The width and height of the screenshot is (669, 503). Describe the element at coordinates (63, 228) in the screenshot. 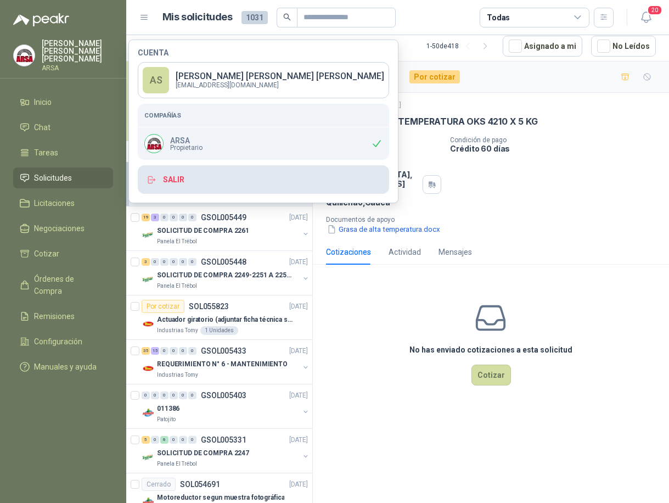

I see `a: Negociaciones` at that location.